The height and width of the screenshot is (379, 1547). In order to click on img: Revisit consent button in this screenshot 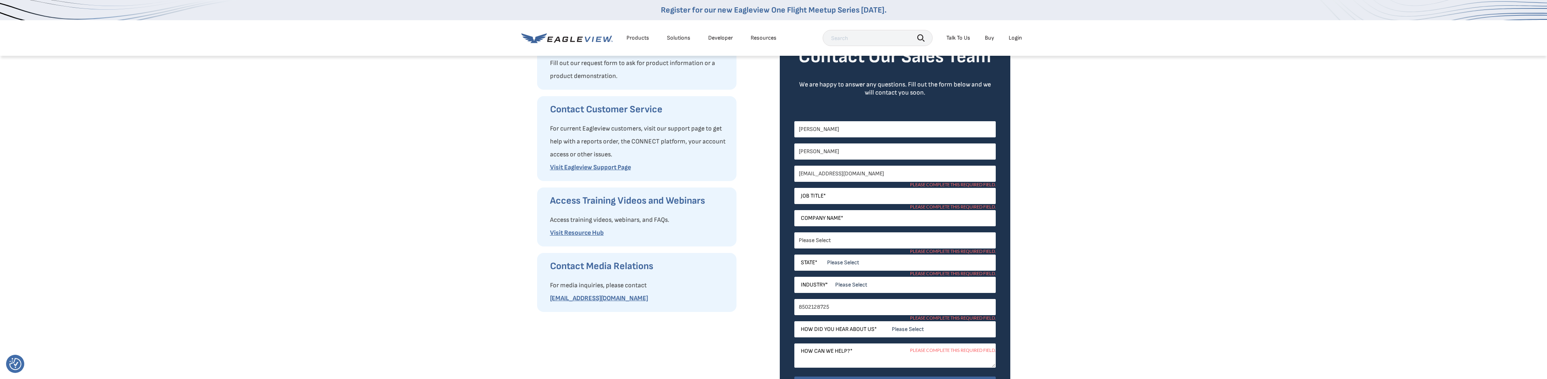, I will do `click(15, 364)`.